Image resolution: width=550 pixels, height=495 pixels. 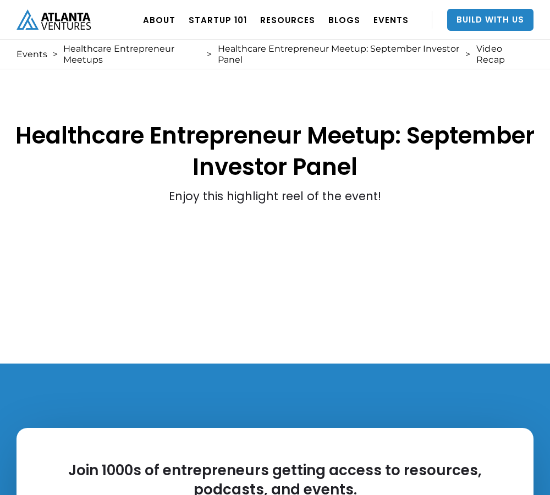 What do you see at coordinates (32, 54) in the screenshot?
I see `a: Events` at bounding box center [32, 54].